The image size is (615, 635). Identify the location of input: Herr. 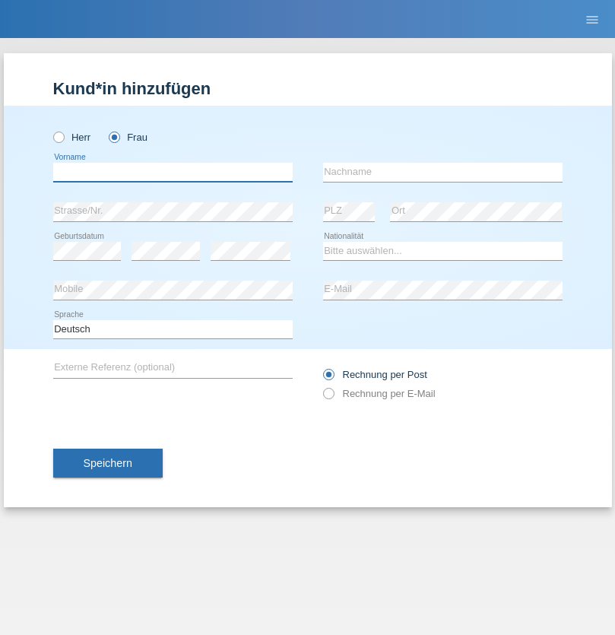
(58, 136).